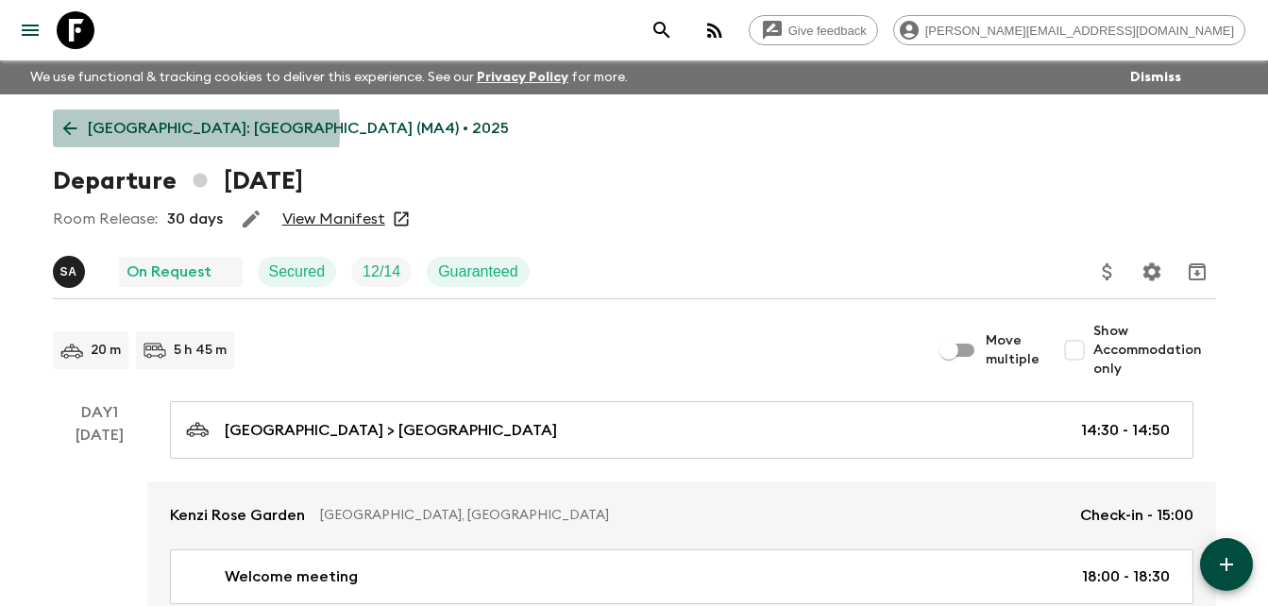  I want to click on span: Give feedback, so click(827, 30).